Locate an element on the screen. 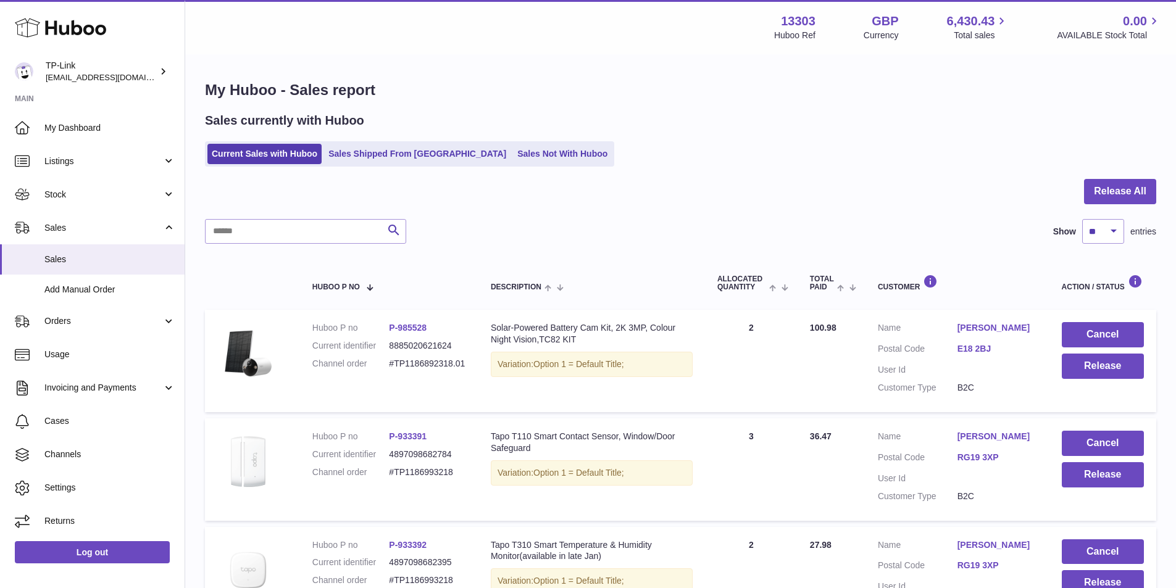  span: Add Manual Order is located at coordinates (110, 290).